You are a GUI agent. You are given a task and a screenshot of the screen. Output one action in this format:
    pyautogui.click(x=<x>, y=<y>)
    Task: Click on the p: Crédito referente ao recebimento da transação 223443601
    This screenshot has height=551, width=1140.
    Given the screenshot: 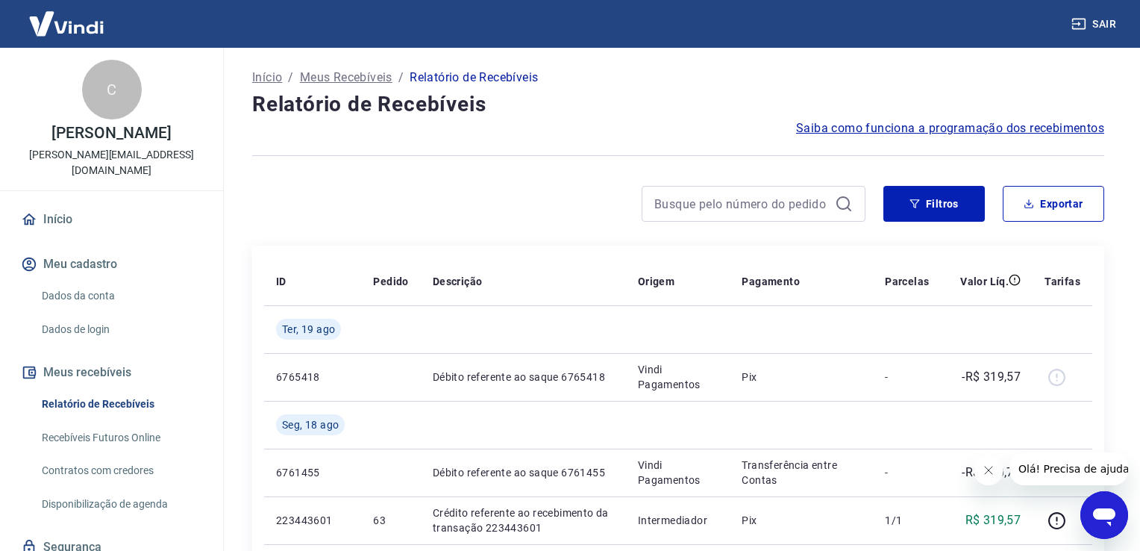 What is the action you would take?
    pyautogui.click(x=523, y=520)
    